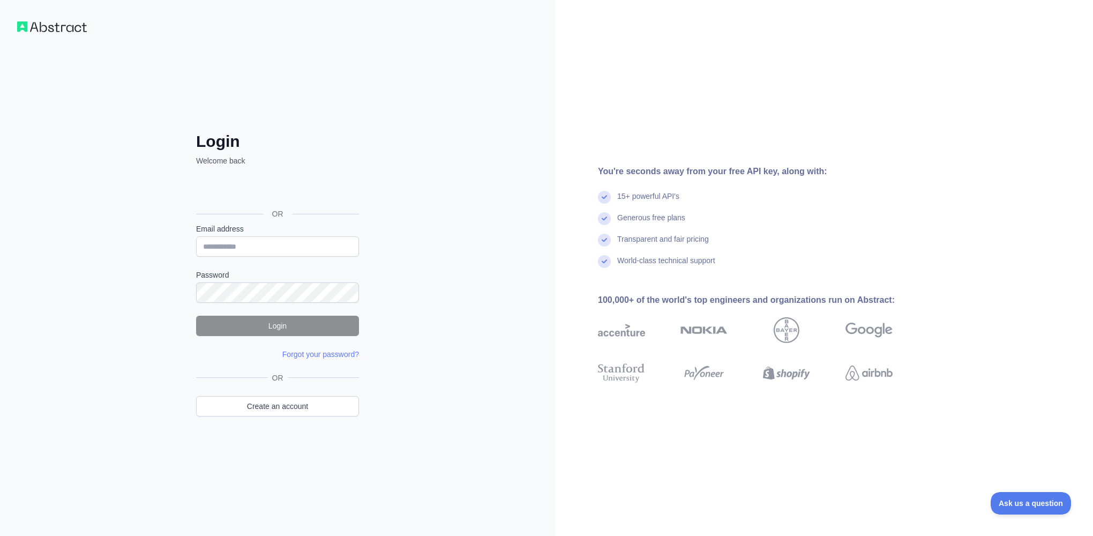 Image resolution: width=1093 pixels, height=536 pixels. Describe the element at coordinates (787, 330) in the screenshot. I see `img: bayer` at that location.